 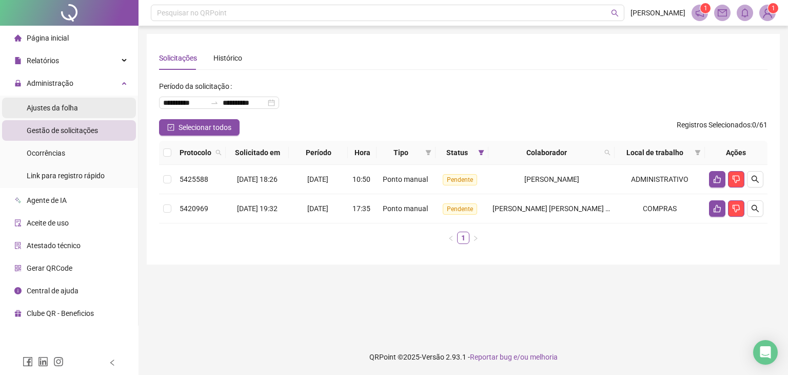 I want to click on td: ADMINISTRATIVO, so click(x=660, y=179).